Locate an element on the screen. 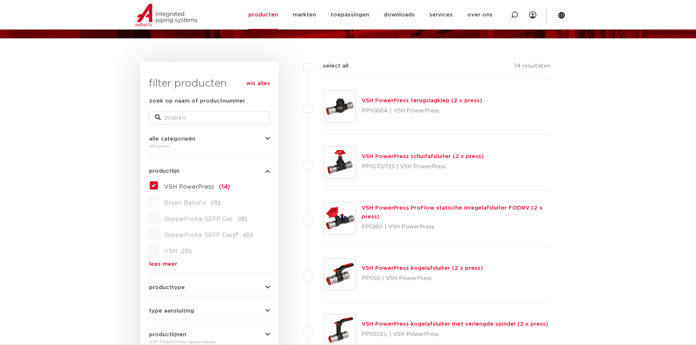  div: afsluiters is located at coordinates (209, 146).